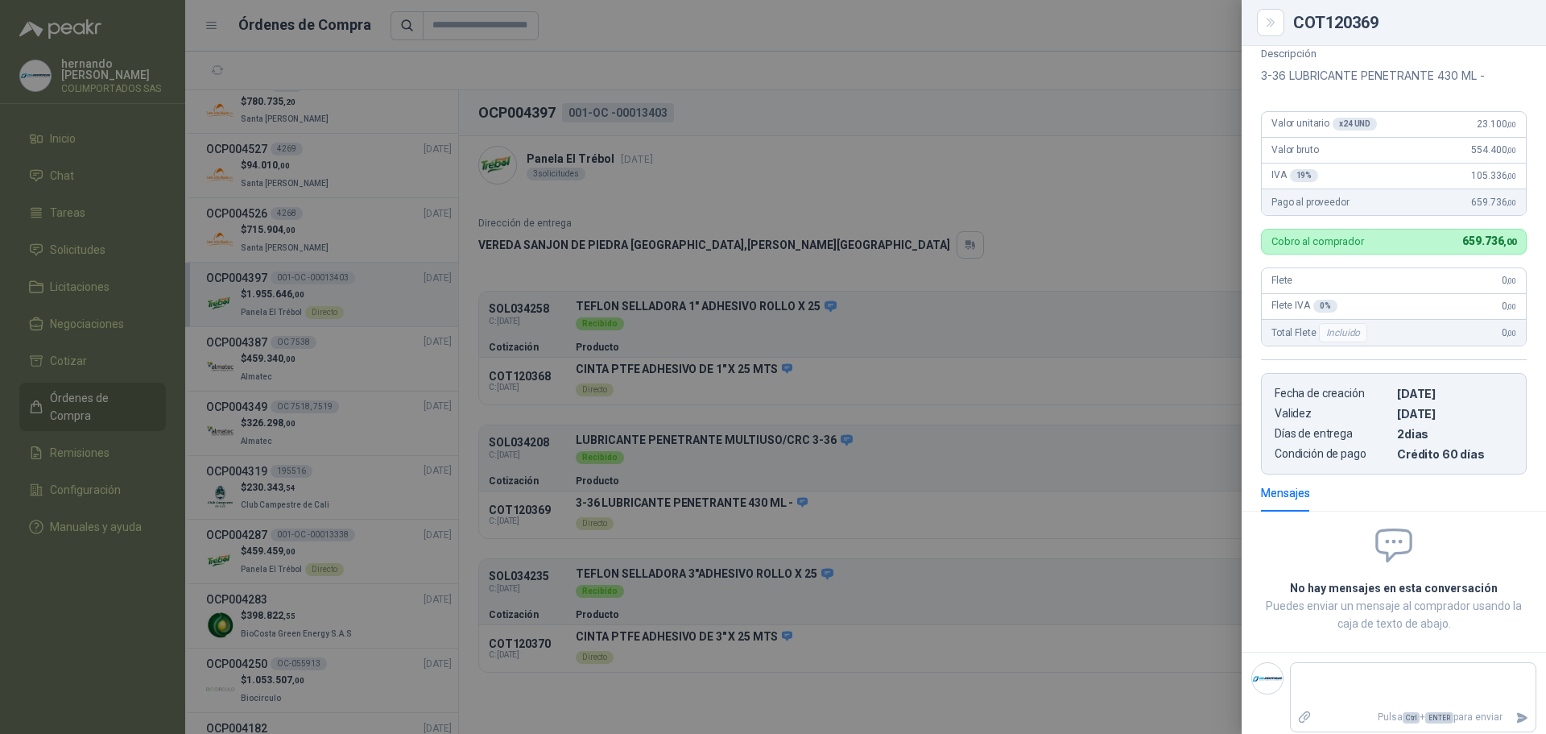  What do you see at coordinates (1494, 150) in the screenshot?
I see `span: 554.400` at bounding box center [1494, 150].